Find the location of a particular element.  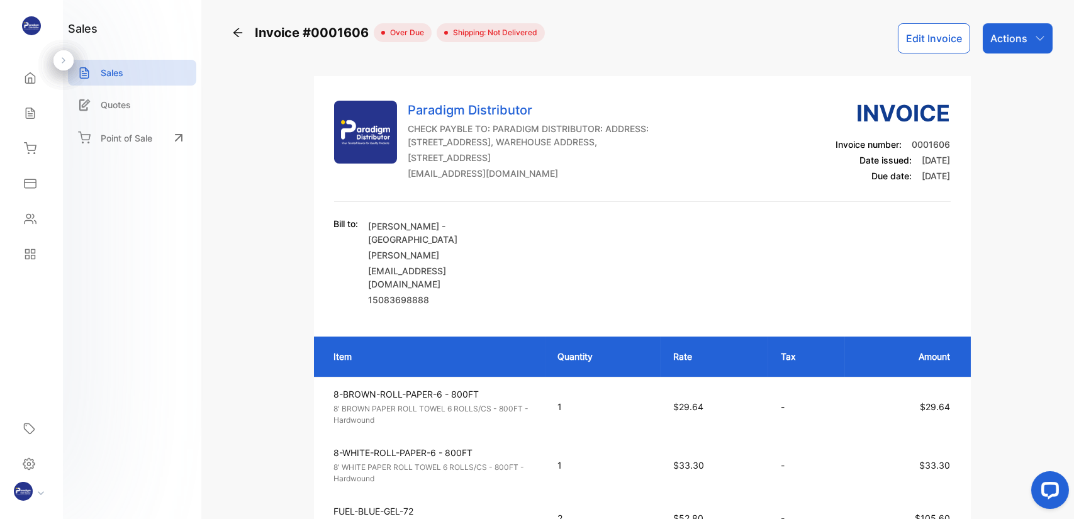

p: 8-BROWN-ROLL-PAPER-6 - 800FT is located at coordinates (435, 394).